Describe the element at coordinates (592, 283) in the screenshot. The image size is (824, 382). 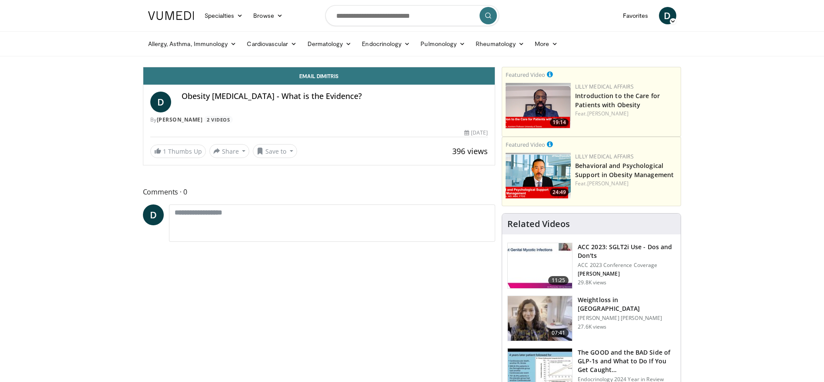
I see `p: 29.8K views` at that location.